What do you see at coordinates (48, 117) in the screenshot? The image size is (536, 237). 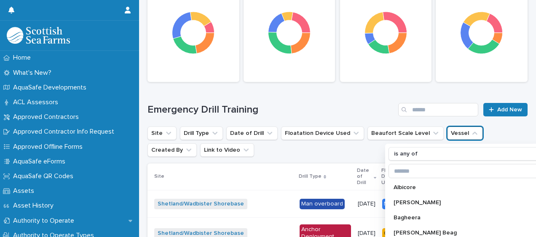 I see `p: Approved Contractors` at bounding box center [48, 117].